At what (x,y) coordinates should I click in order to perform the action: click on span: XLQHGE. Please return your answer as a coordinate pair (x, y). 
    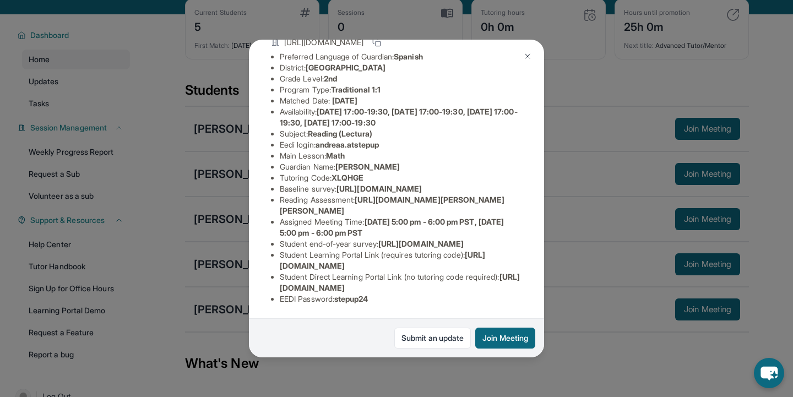
    Looking at the image, I should click on (348, 177).